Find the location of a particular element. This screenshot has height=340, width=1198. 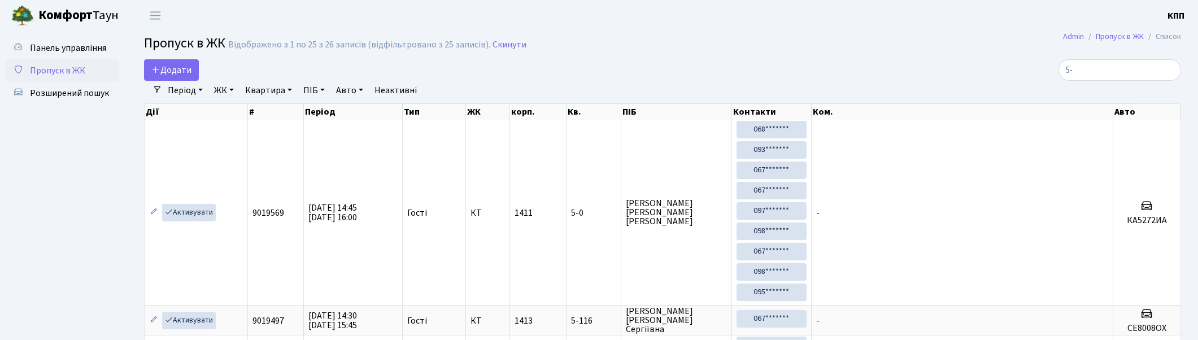

a: Панель управління is located at coordinates (62, 48).